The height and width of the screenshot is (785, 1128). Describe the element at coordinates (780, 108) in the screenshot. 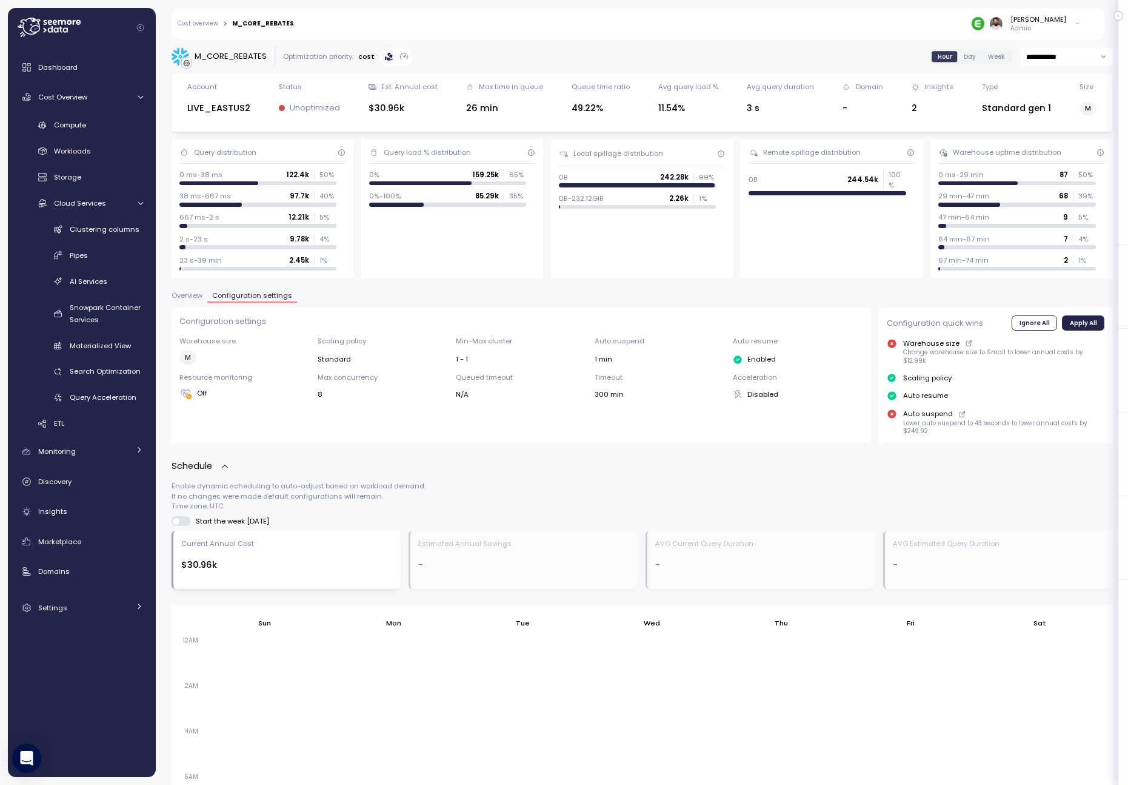

I see `div: 3 s` at that location.